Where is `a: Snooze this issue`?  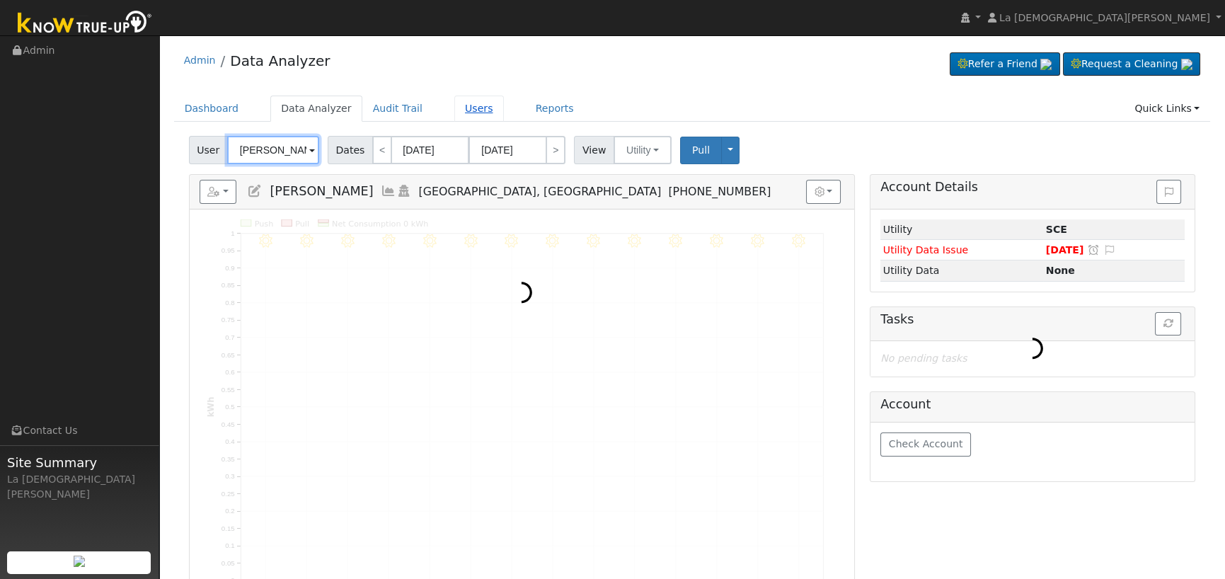 a: Snooze this issue is located at coordinates (1093, 250).